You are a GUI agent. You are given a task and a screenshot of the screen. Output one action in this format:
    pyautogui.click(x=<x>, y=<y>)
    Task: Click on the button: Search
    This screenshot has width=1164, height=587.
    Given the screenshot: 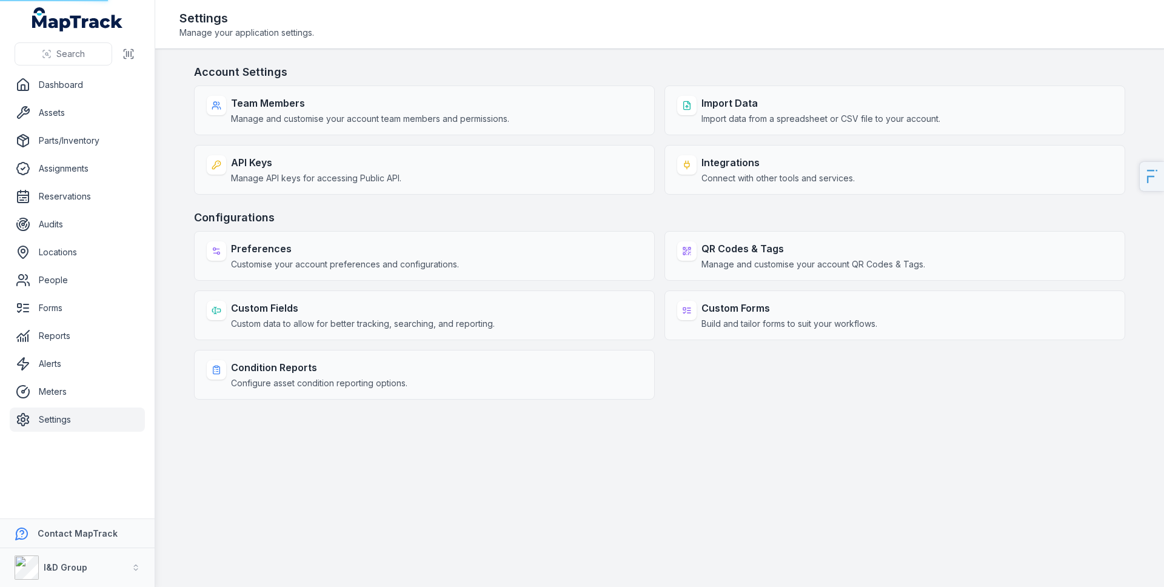 What is the action you would take?
    pyautogui.click(x=63, y=54)
    